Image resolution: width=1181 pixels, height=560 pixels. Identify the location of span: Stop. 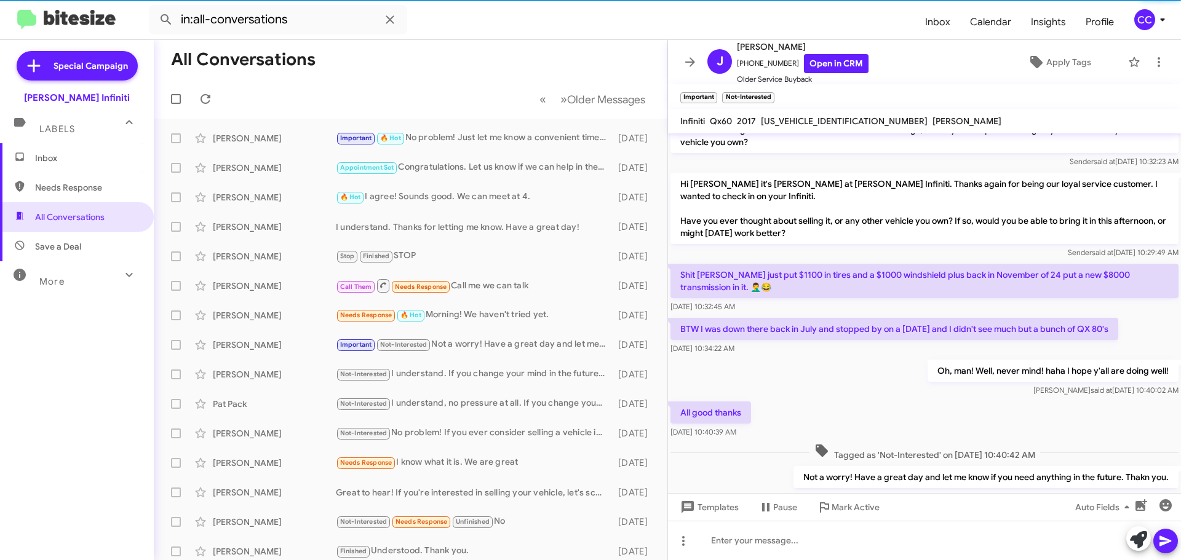
(348, 256).